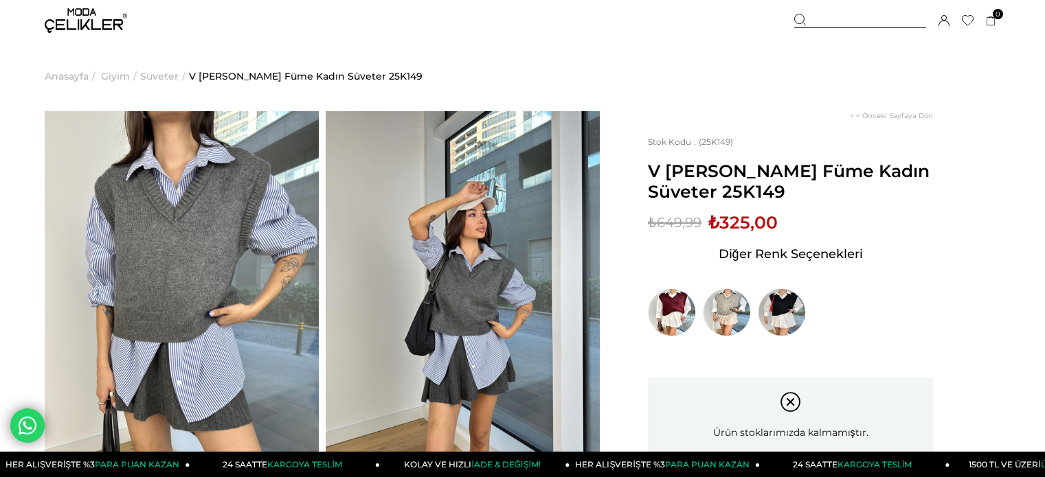  What do you see at coordinates (997, 14) in the screenshot?
I see `span: 0` at bounding box center [997, 14].